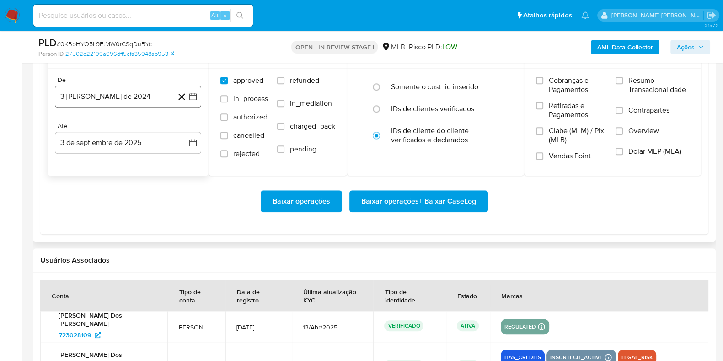 The width and height of the screenshot is (723, 361). I want to click on b: PLD, so click(48, 43).